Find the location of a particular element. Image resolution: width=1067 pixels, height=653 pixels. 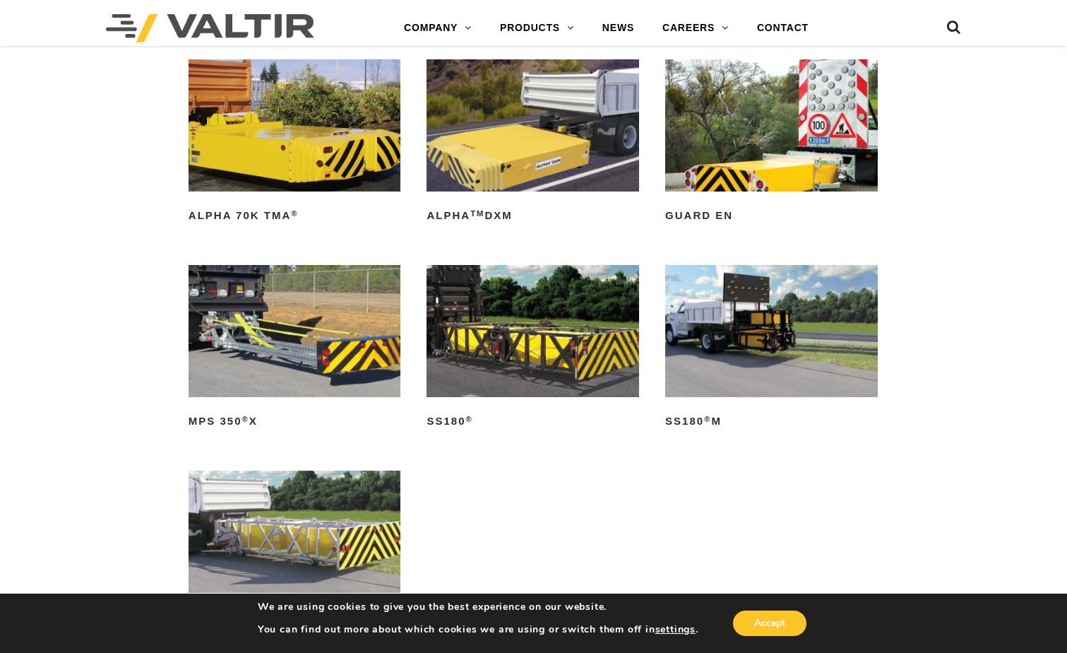

a: ALPHA 70K TMA® is located at coordinates (295, 143).